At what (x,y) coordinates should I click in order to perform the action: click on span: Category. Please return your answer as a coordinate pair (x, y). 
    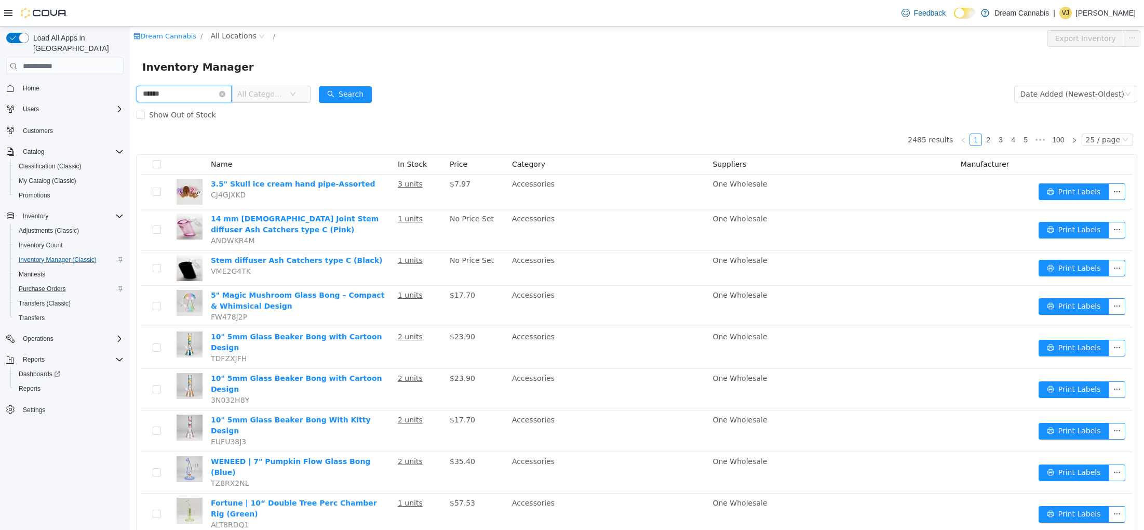
    Looking at the image, I should click on (399, 138).